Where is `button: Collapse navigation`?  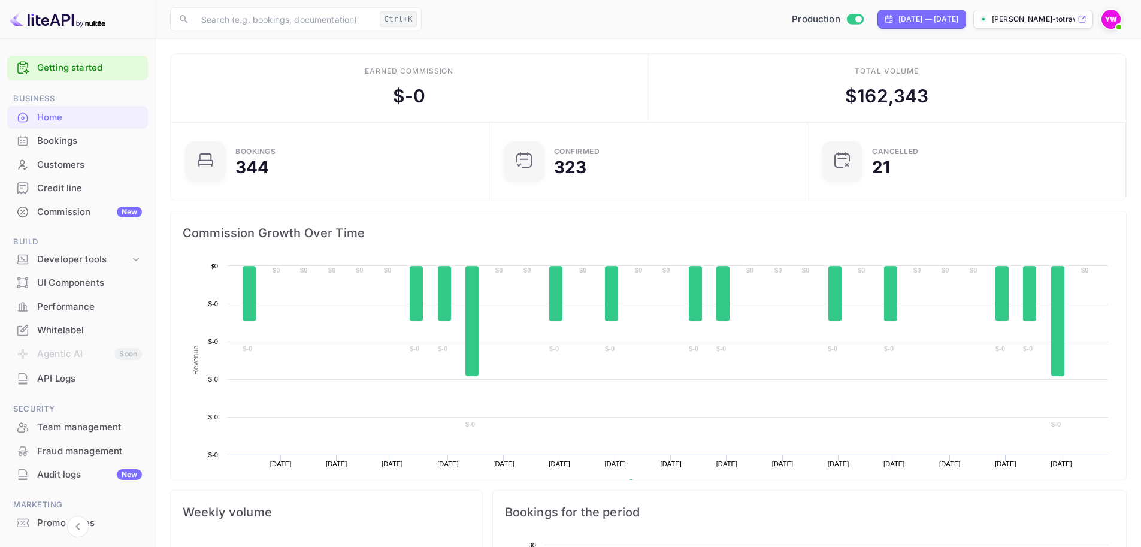
button: Collapse navigation is located at coordinates (78, 527).